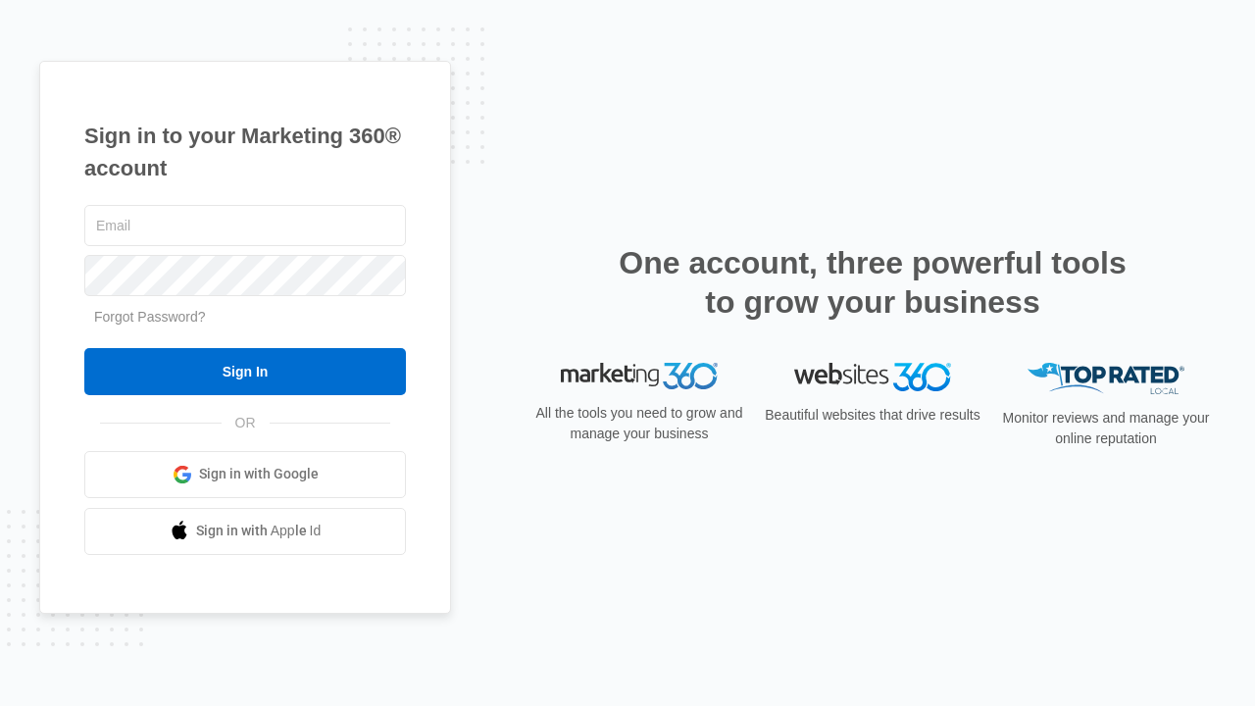 This screenshot has height=706, width=1255. Describe the element at coordinates (639, 376) in the screenshot. I see `img: Marketing 360` at that location.